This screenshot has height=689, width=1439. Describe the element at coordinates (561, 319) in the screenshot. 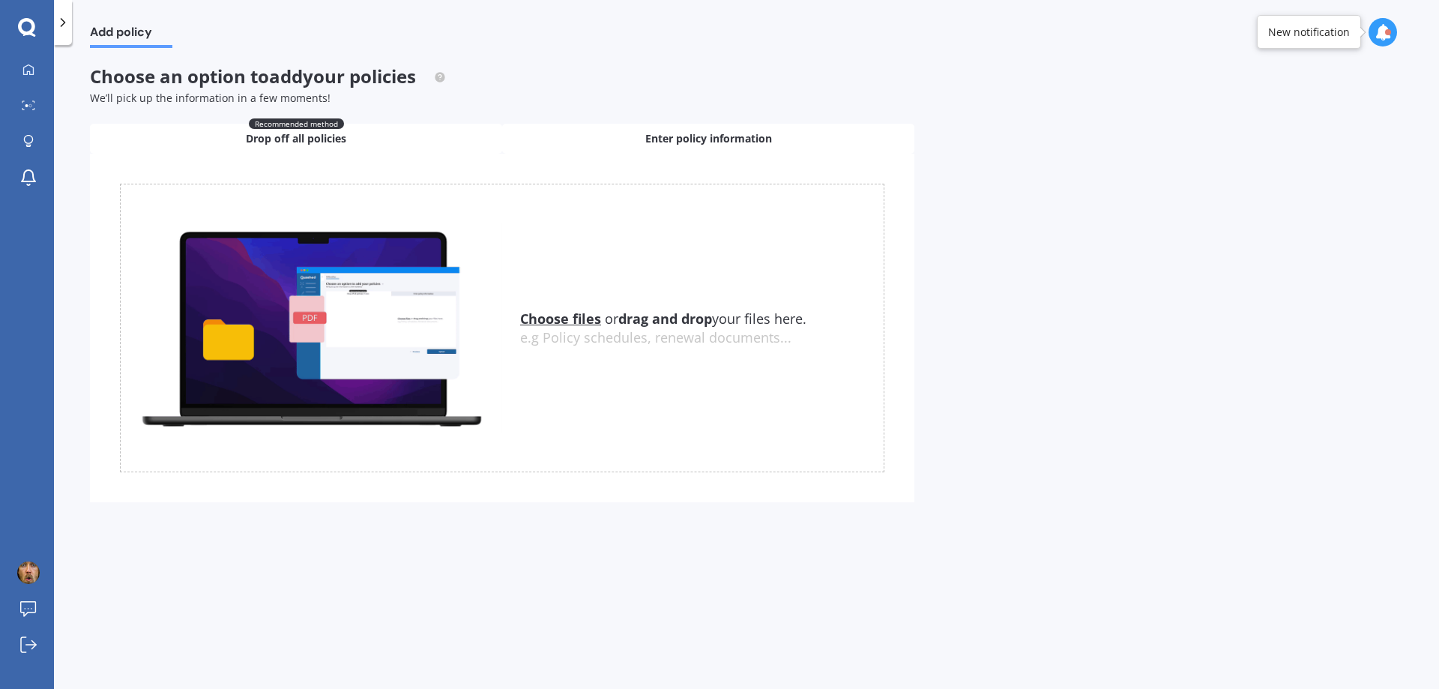

I see `u: Choose files` at that location.